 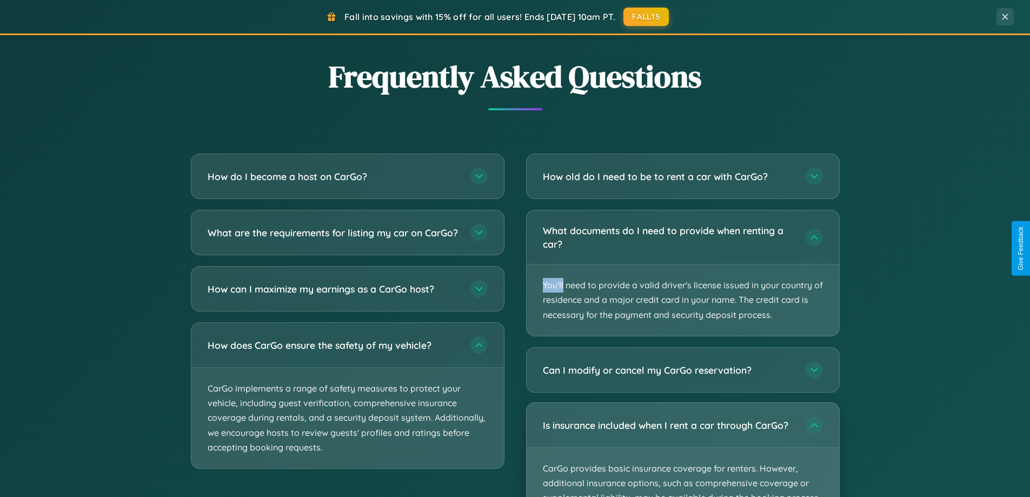 What do you see at coordinates (669, 237) in the screenshot?
I see `h3: What documents do I need to provide when renting a car?` at bounding box center [669, 237].